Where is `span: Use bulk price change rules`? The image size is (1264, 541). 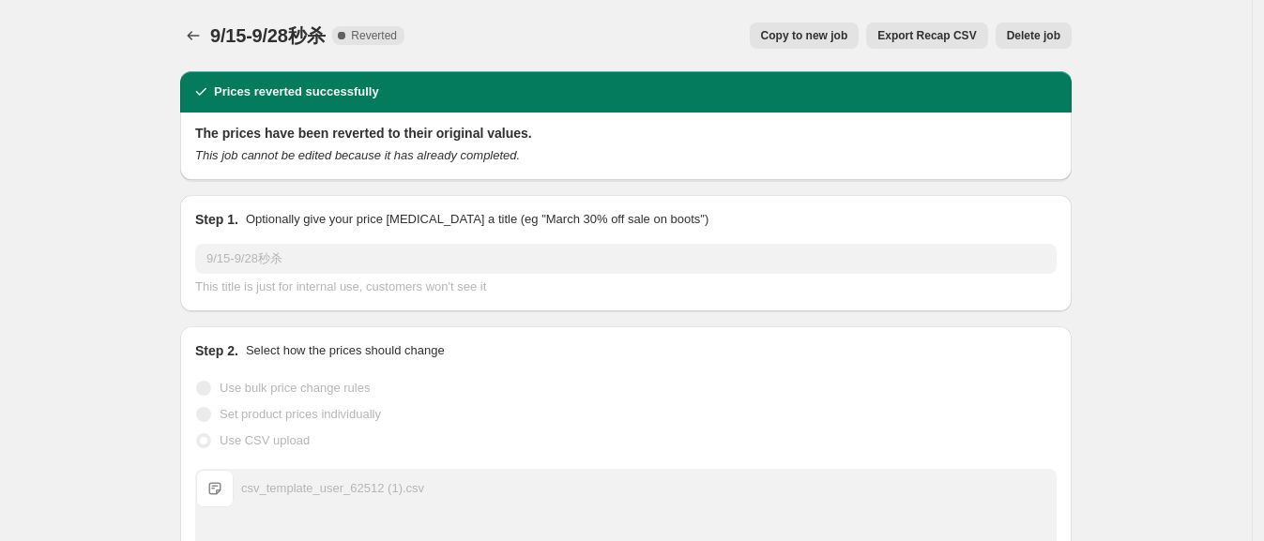 span: Use bulk price change rules is located at coordinates (295, 387).